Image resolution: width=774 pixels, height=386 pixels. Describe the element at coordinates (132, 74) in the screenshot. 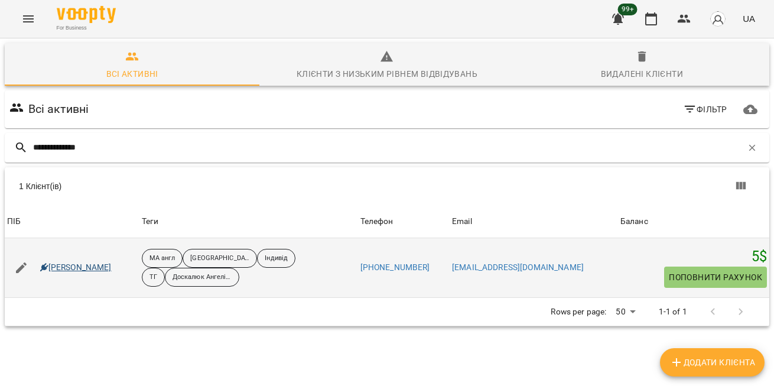

I see `div: Всі активні` at that location.